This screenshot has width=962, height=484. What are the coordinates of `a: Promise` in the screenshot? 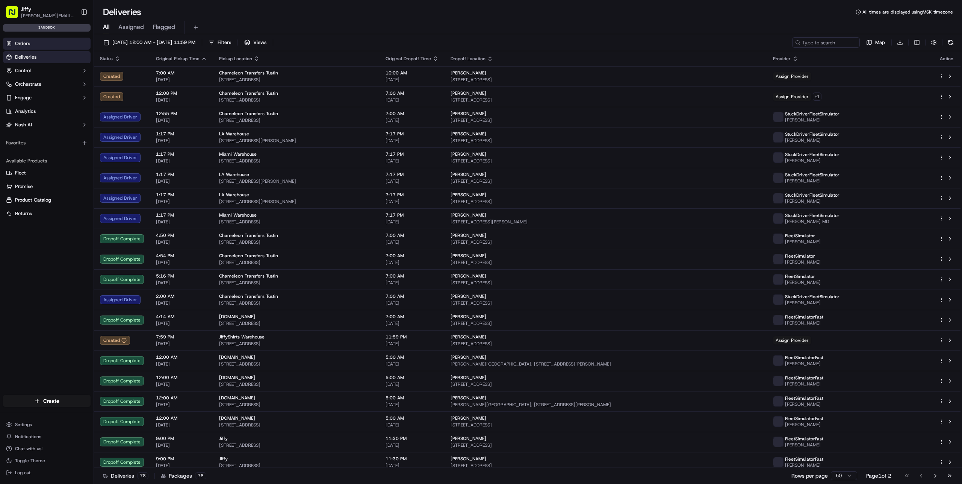 It's located at (47, 186).